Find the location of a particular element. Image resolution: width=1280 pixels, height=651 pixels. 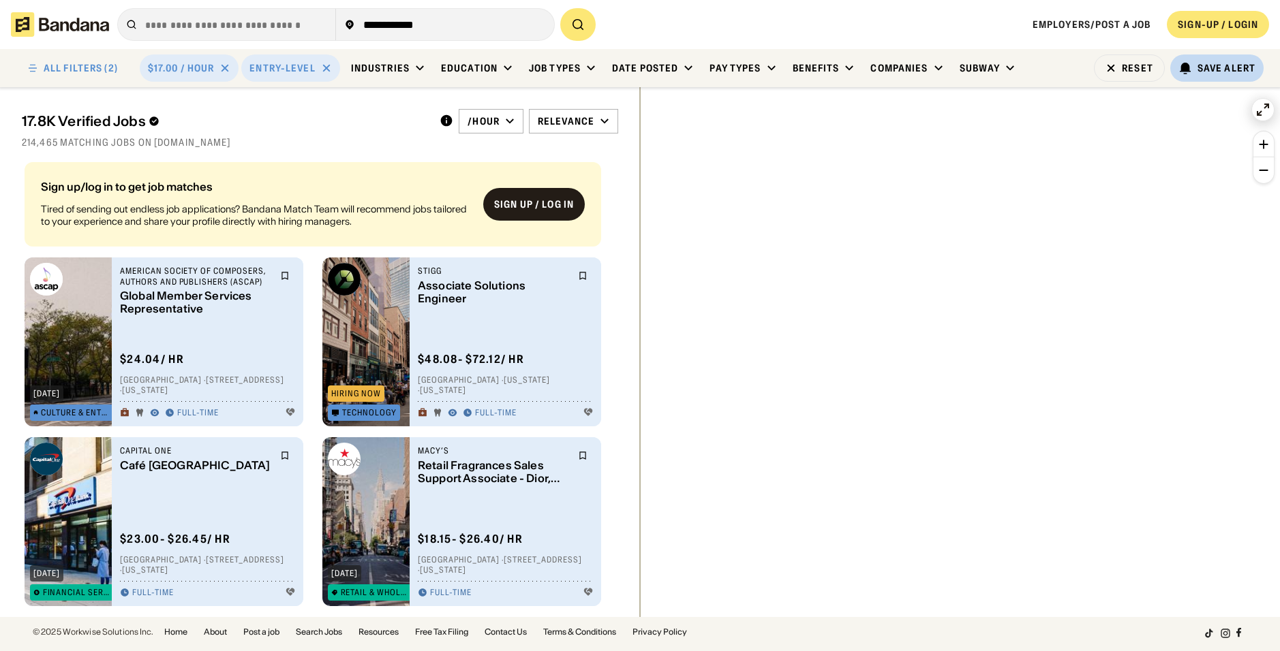

a: Resources is located at coordinates (378, 632).